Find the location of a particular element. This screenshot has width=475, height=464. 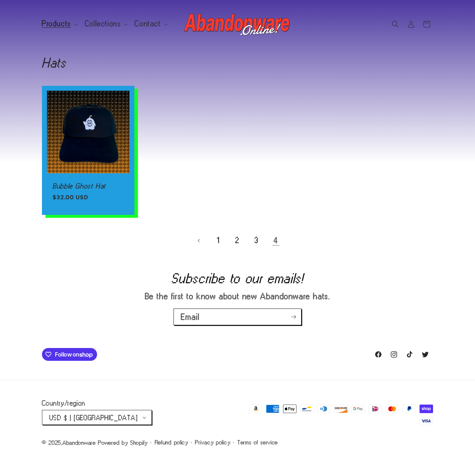

a: Terms of service is located at coordinates (258, 442).